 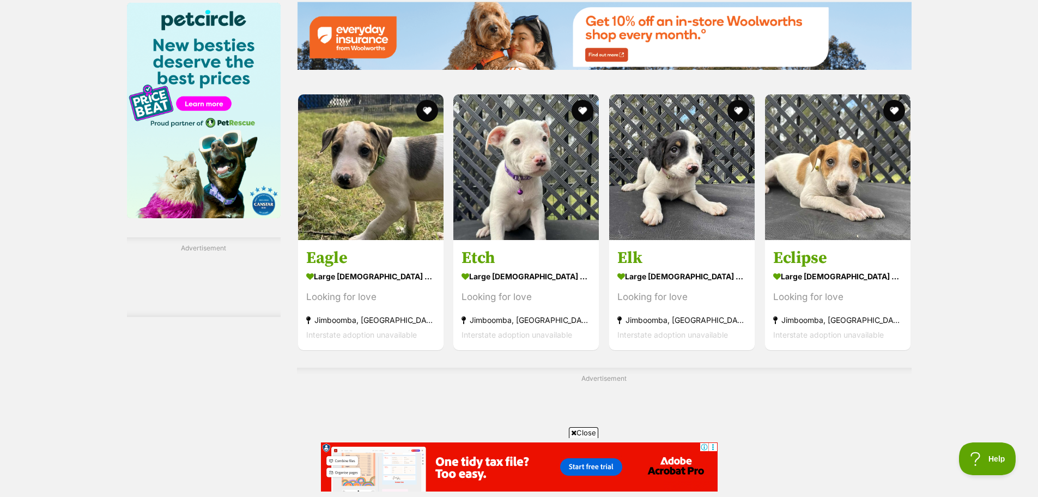 What do you see at coordinates (371, 258) in the screenshot?
I see `h3: Eagle` at bounding box center [371, 258].